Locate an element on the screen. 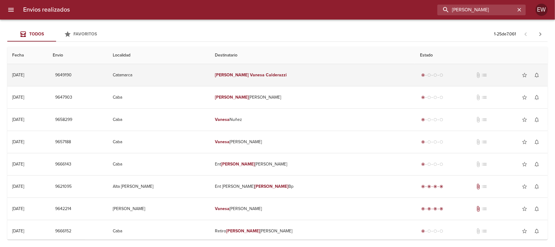  div: Abrir información de usuario is located at coordinates (542, 10).